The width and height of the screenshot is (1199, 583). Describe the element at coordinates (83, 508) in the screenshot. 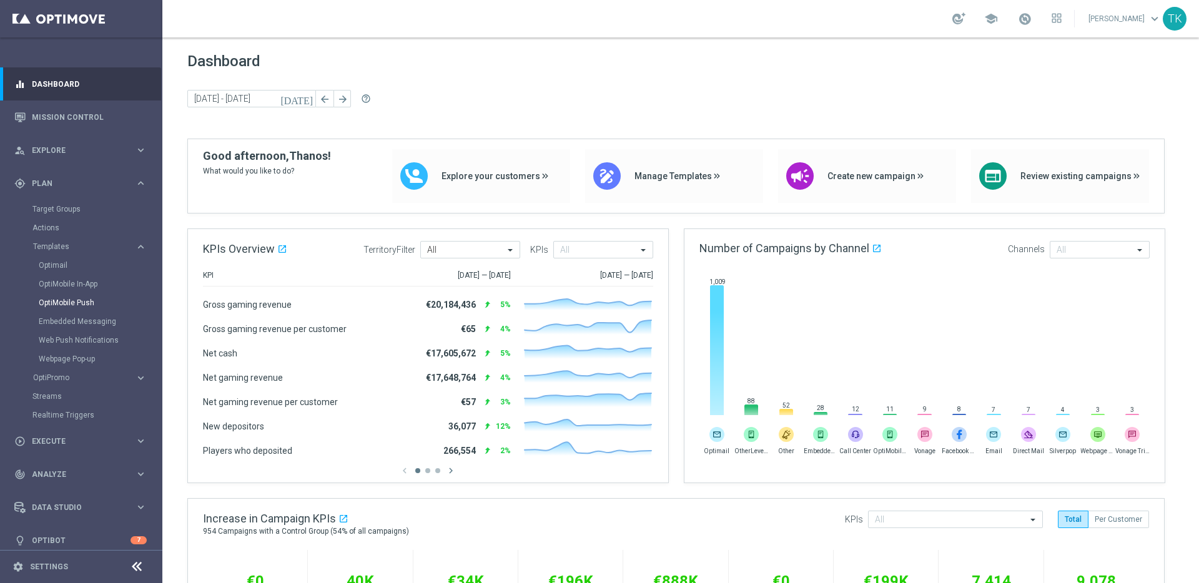

I see `span: Data Studio` at that location.